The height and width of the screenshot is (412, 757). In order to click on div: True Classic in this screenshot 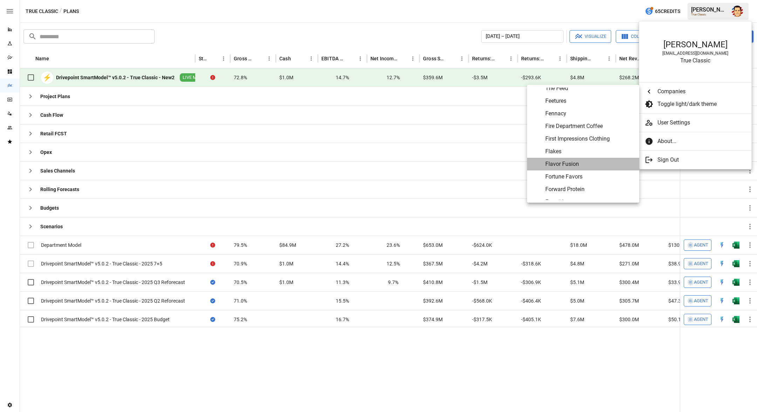, I will do `click(695, 60)`.